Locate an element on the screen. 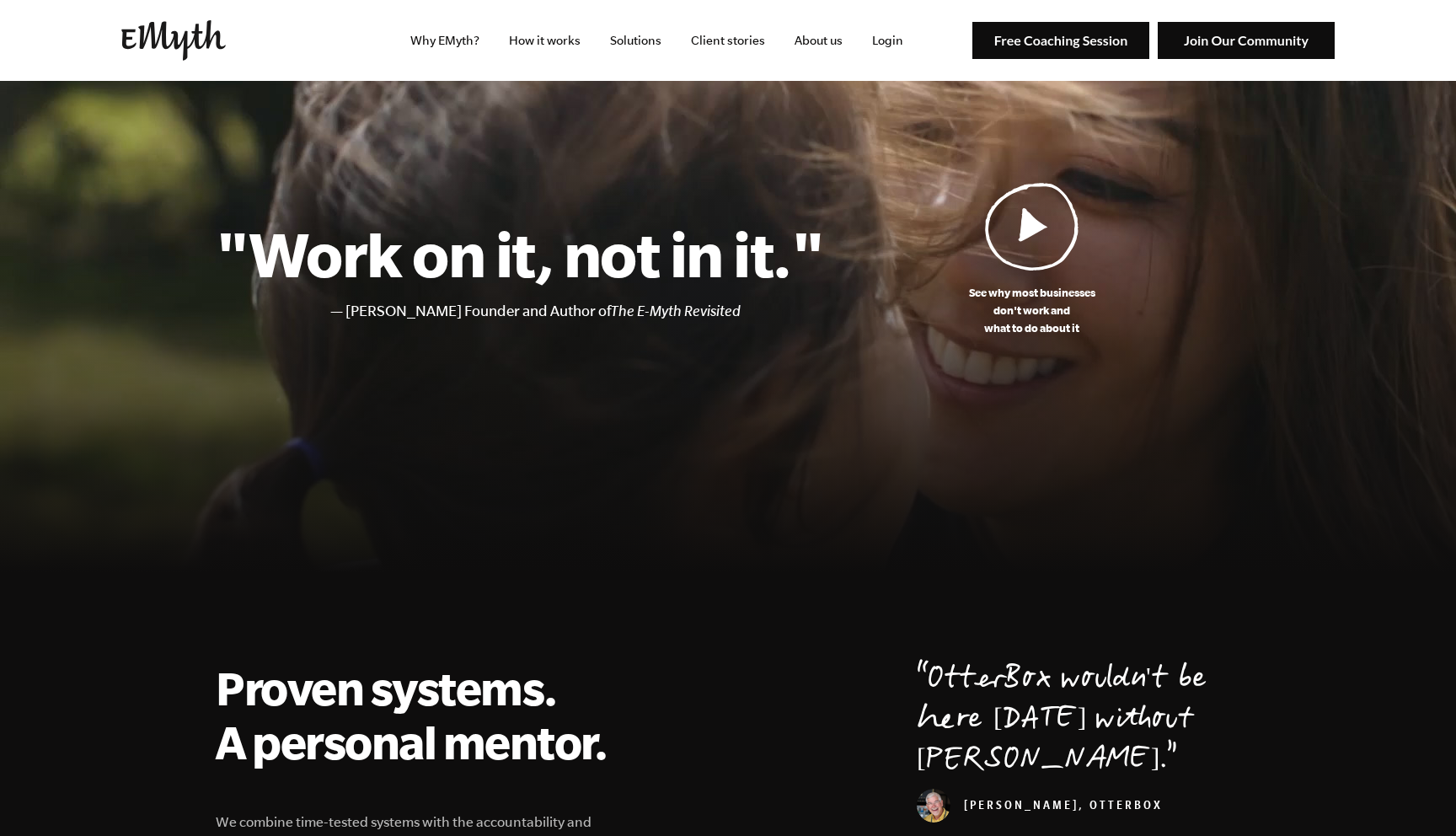 Image resolution: width=1456 pixels, height=836 pixels. i: The E-Myth Revisited is located at coordinates (676, 311).